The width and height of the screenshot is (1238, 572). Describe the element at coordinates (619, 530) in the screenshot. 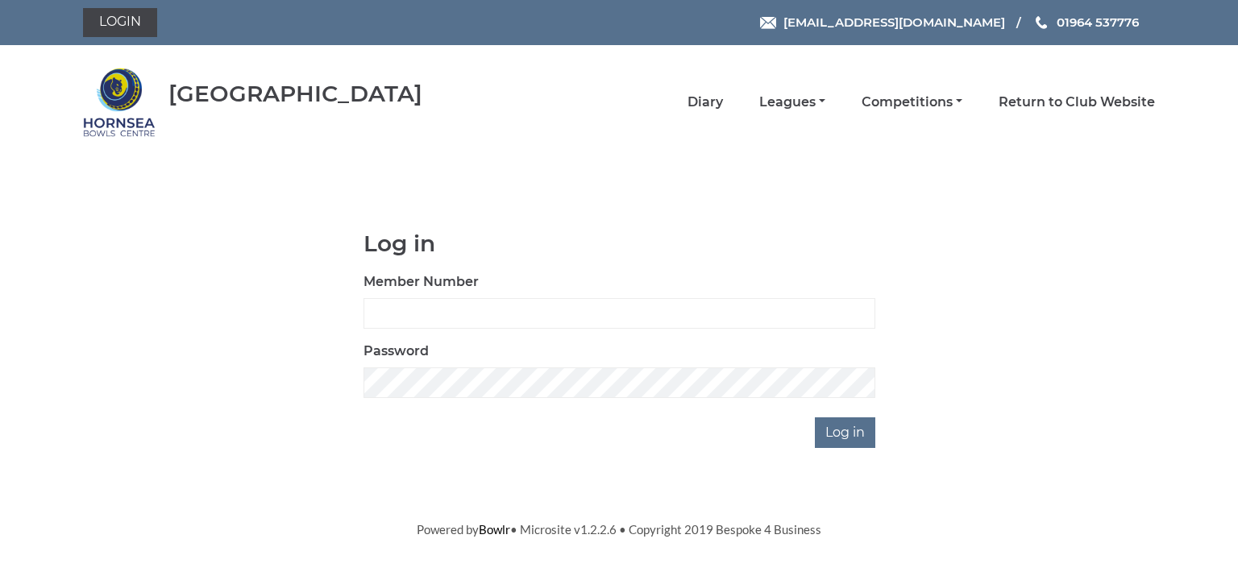

I see `span: Powered by • Microsite v1.2.2.6 • Copyright 2019 Bespoke 4 Business` at that location.